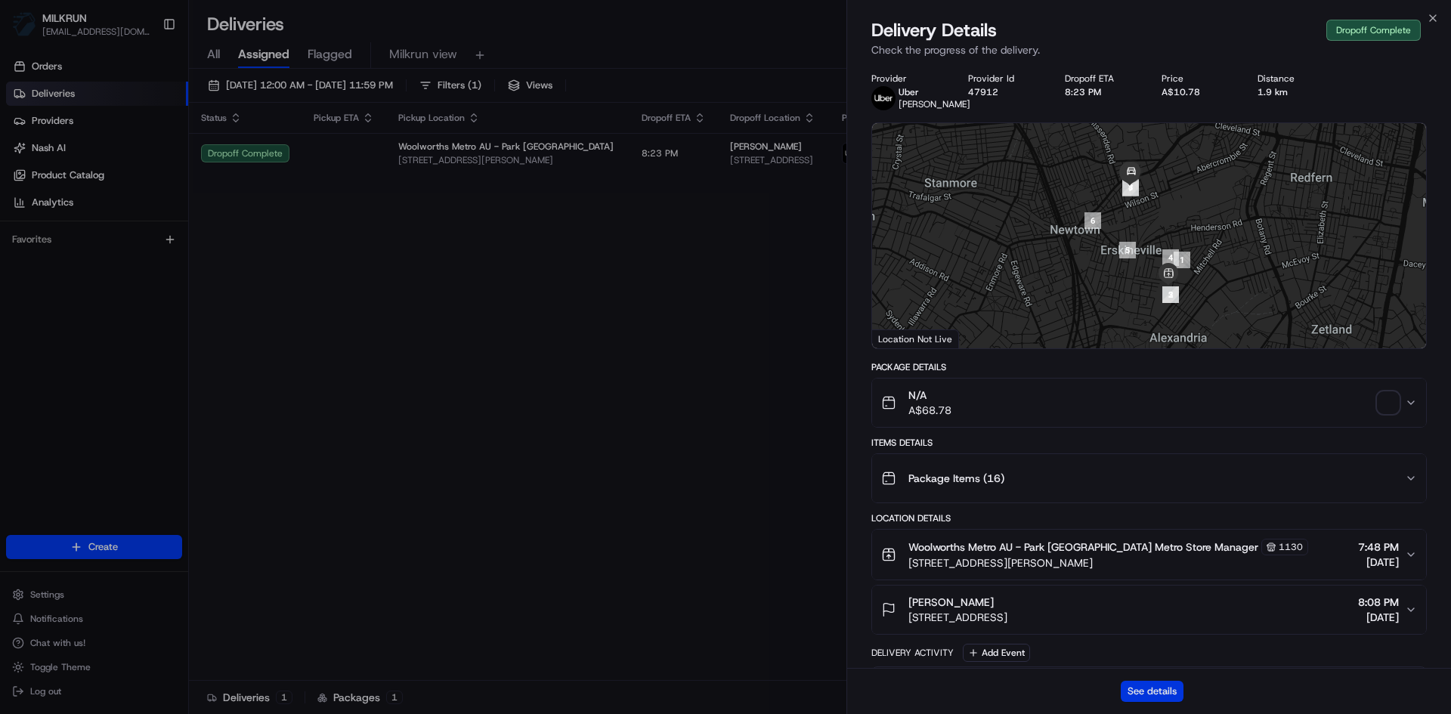  I want to click on span: 8:08 PM, so click(1379, 602).